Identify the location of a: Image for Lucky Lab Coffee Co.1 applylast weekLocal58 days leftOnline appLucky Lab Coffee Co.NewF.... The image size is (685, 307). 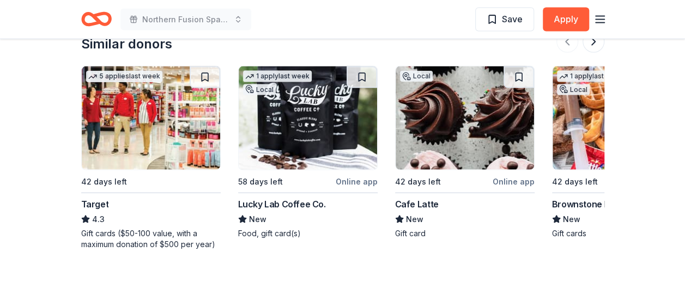
(308, 152).